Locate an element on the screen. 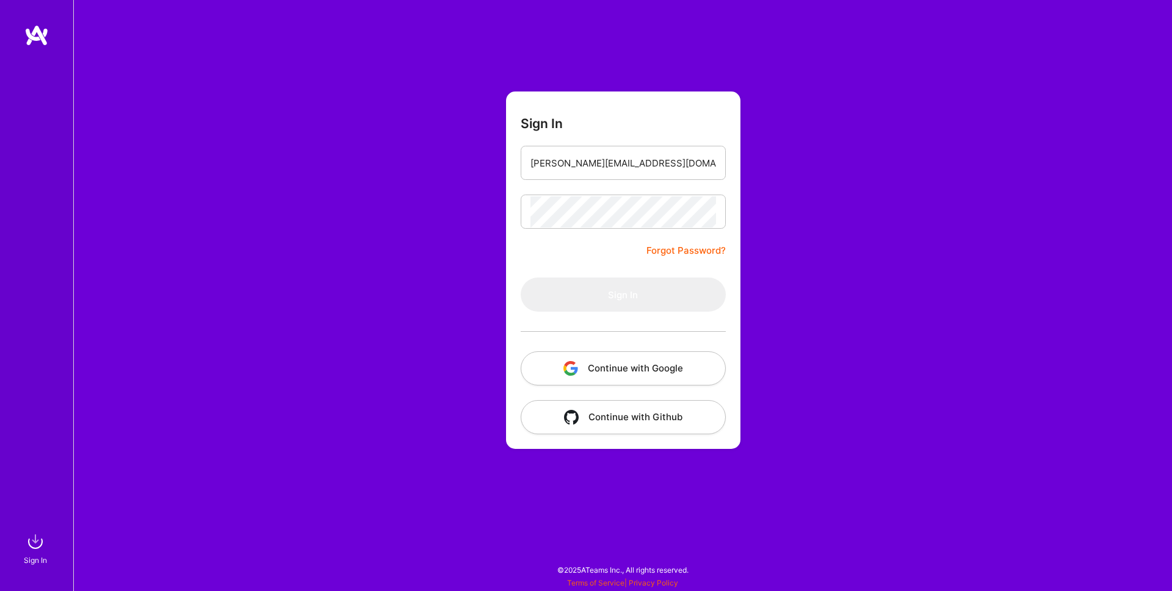 The image size is (1172, 591). img: sign in is located at coordinates (35, 542).